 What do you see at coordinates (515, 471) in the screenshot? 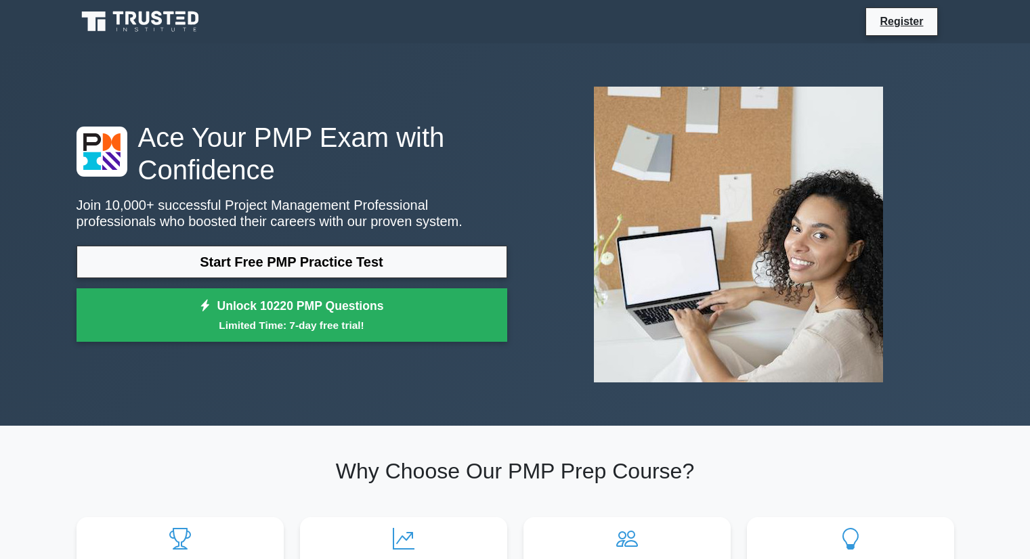
I see `h2: Why Choose Our PMP Prep Course?` at bounding box center [515, 471].